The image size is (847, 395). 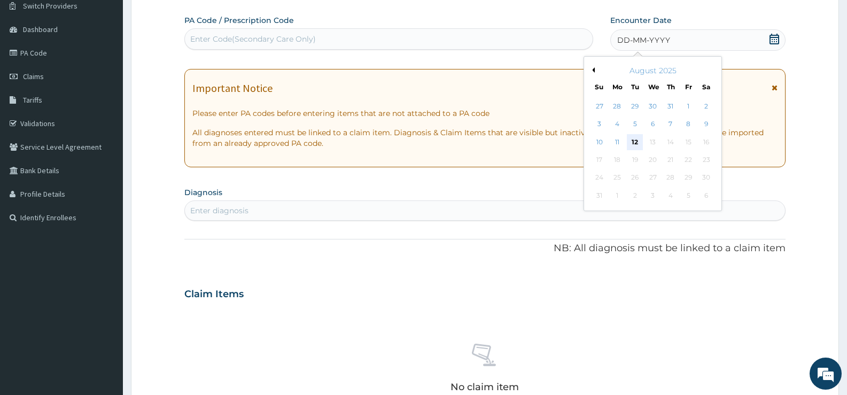 What do you see at coordinates (706, 124) in the screenshot?
I see `div: Choose Saturday, August 9th, 2025` at bounding box center [706, 124].